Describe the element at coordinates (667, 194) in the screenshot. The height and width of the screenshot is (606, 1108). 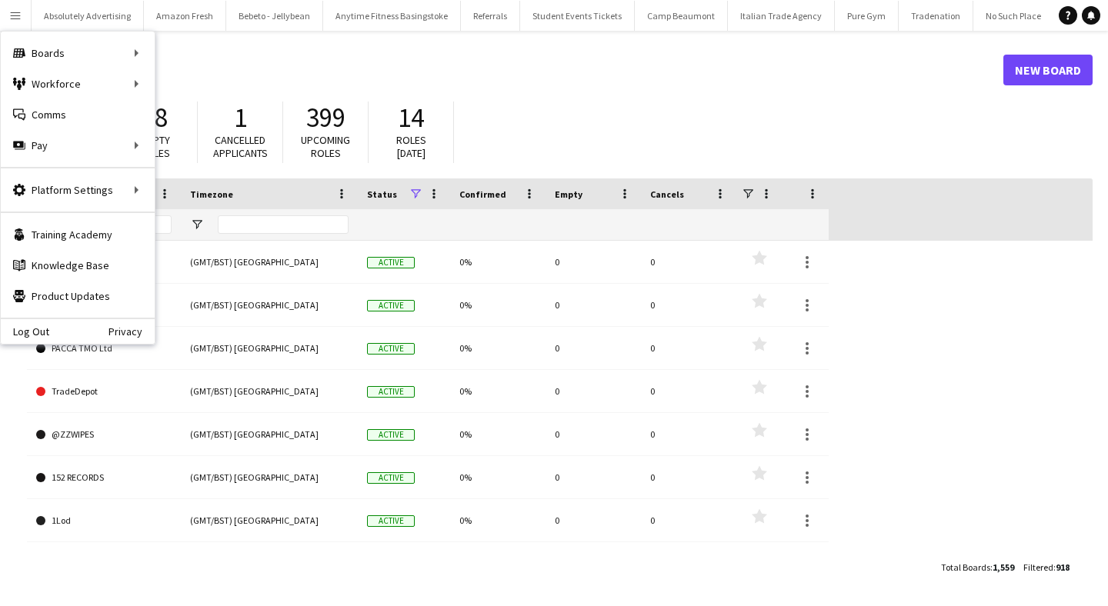
I see `span: Cancels` at that location.